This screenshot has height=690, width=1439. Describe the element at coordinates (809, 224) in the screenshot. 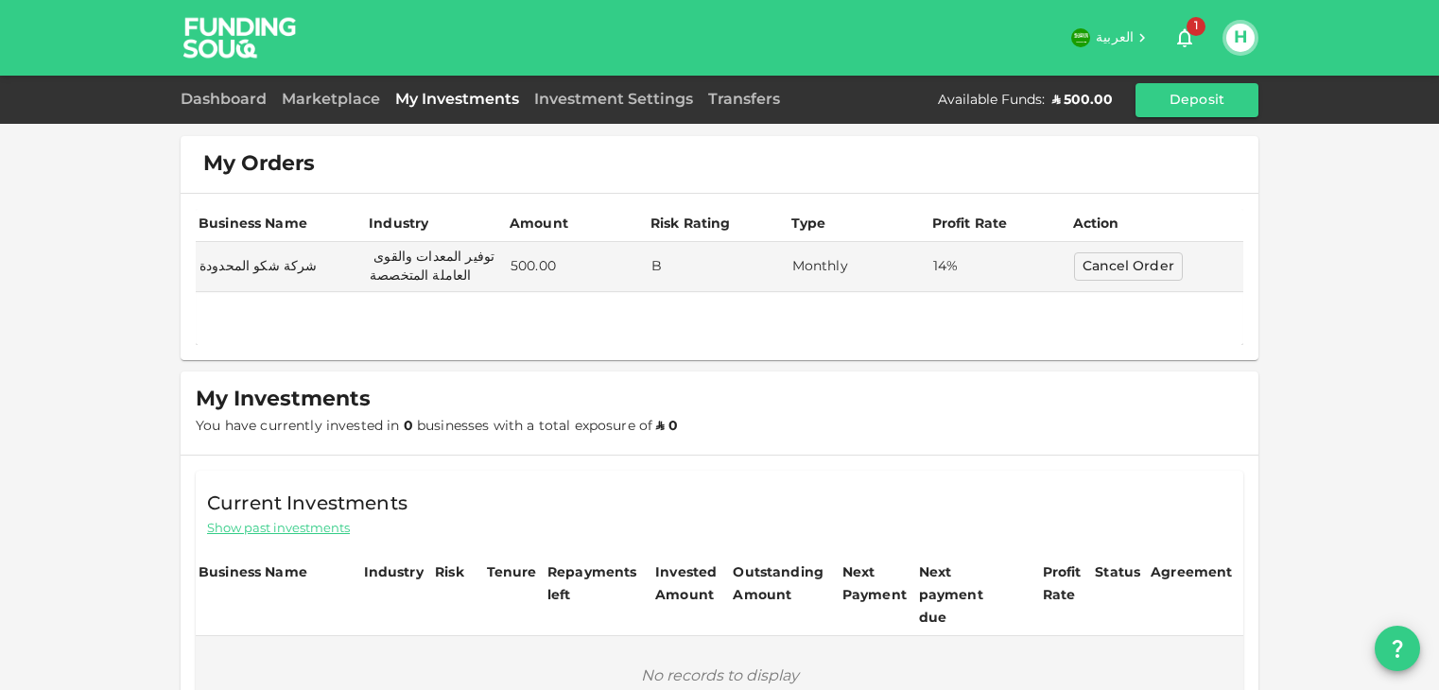

I see `div: Type` at that location.